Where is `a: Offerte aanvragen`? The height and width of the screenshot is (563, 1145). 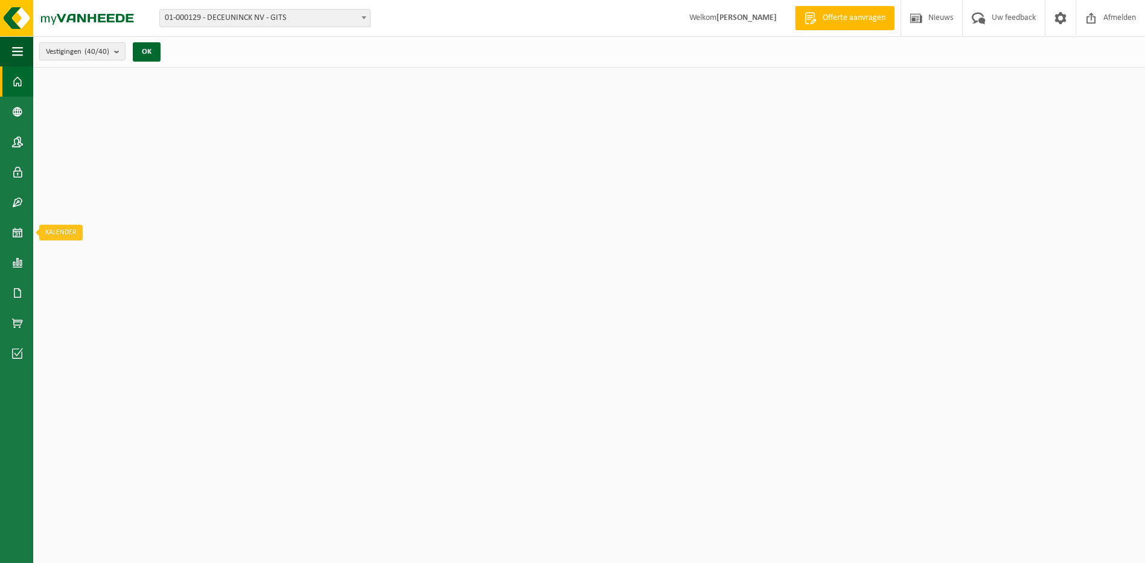 a: Offerte aanvragen is located at coordinates (844, 18).